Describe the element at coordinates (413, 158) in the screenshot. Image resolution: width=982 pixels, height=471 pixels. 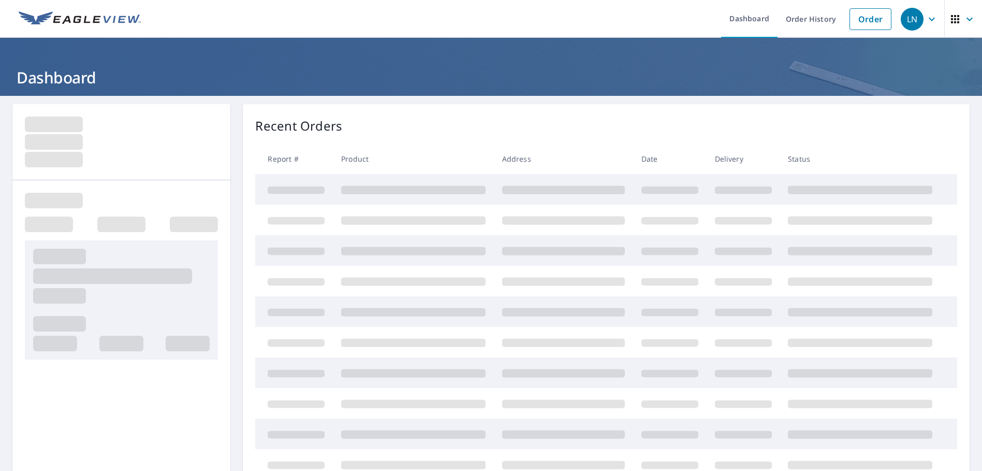
I see `th: Product` at that location.